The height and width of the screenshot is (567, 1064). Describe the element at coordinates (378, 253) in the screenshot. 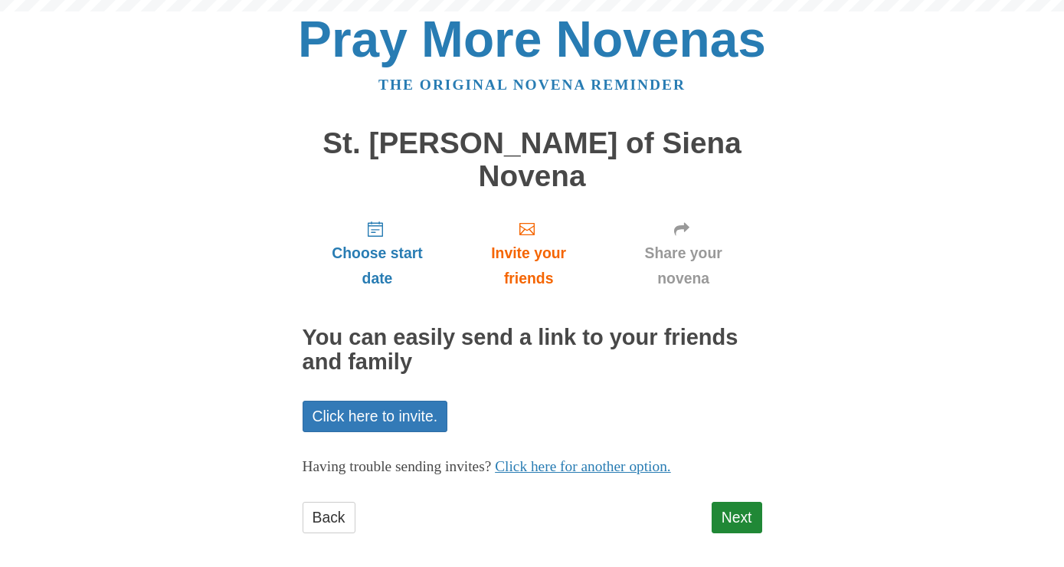

I see `a: Choose start date` at that location.